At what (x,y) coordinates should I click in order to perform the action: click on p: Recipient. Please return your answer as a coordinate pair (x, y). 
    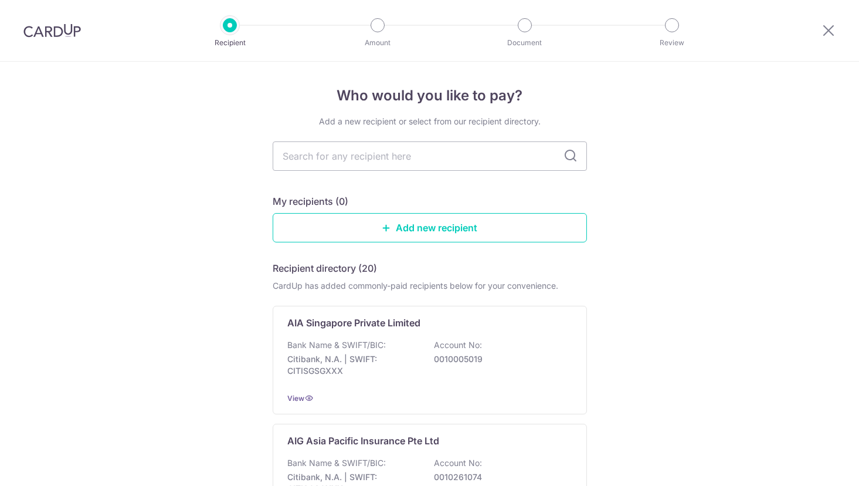
    Looking at the image, I should click on (230, 43).